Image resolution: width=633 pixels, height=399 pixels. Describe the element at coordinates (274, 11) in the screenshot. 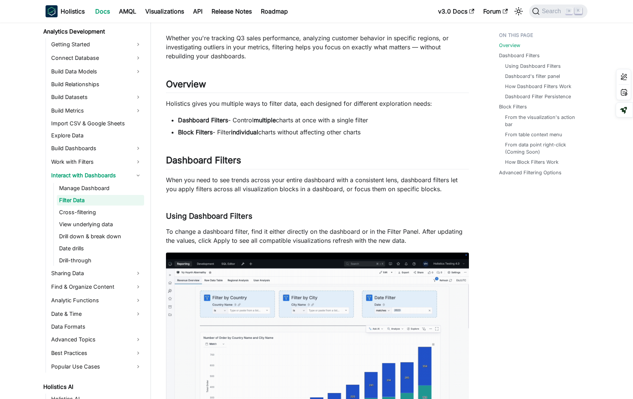

I see `a: Roadmap` at that location.